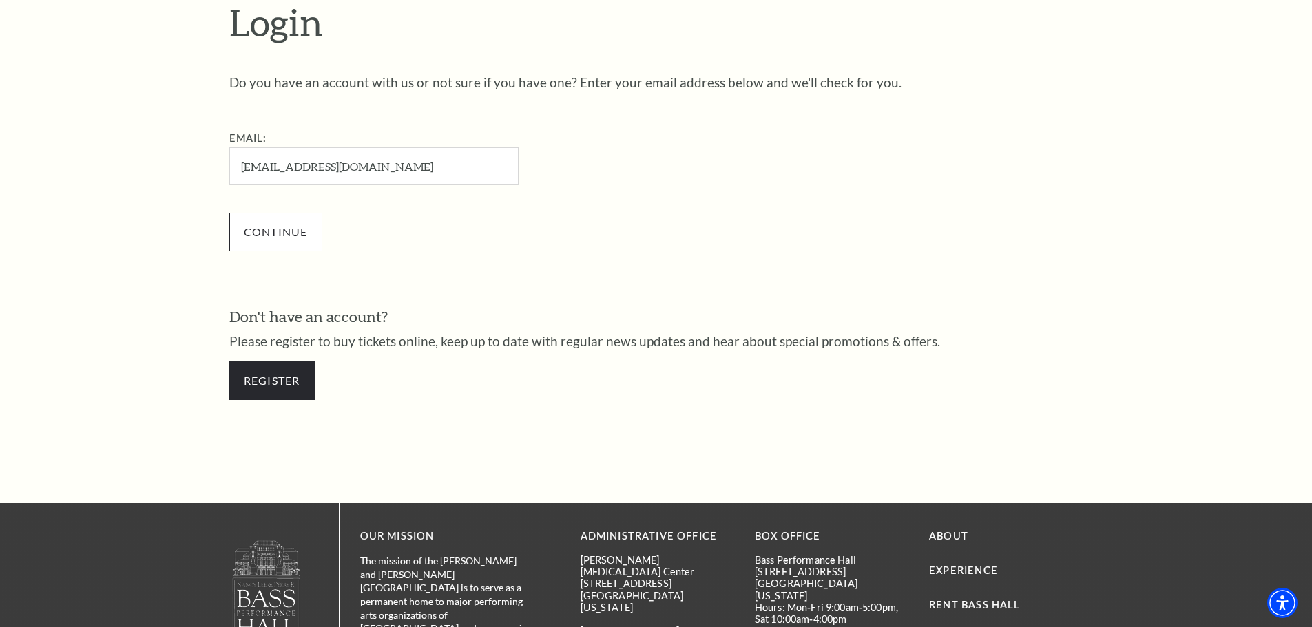 The width and height of the screenshot is (1312, 627). What do you see at coordinates (656, 82) in the screenshot?
I see `p: Do you have an account with us or not sure if you have one? Enter your email address below and we...` at bounding box center [656, 82].